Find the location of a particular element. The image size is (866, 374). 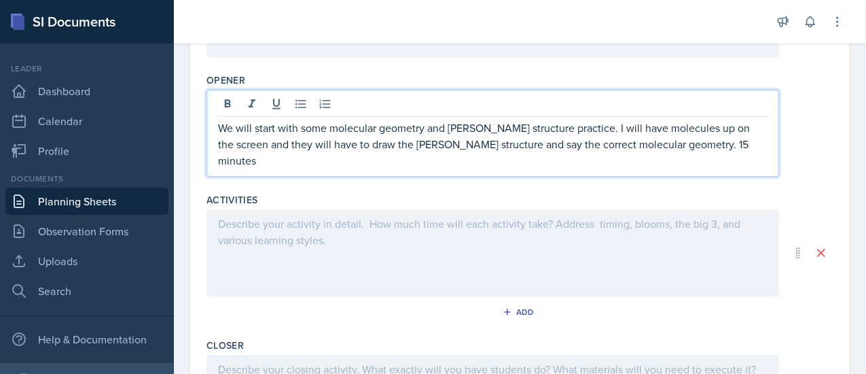

label: Closer is located at coordinates (225, 345).